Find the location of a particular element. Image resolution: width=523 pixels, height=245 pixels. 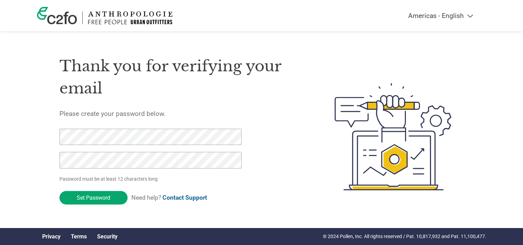

h1: Thank you for verifying your email is located at coordinates (181, 77).